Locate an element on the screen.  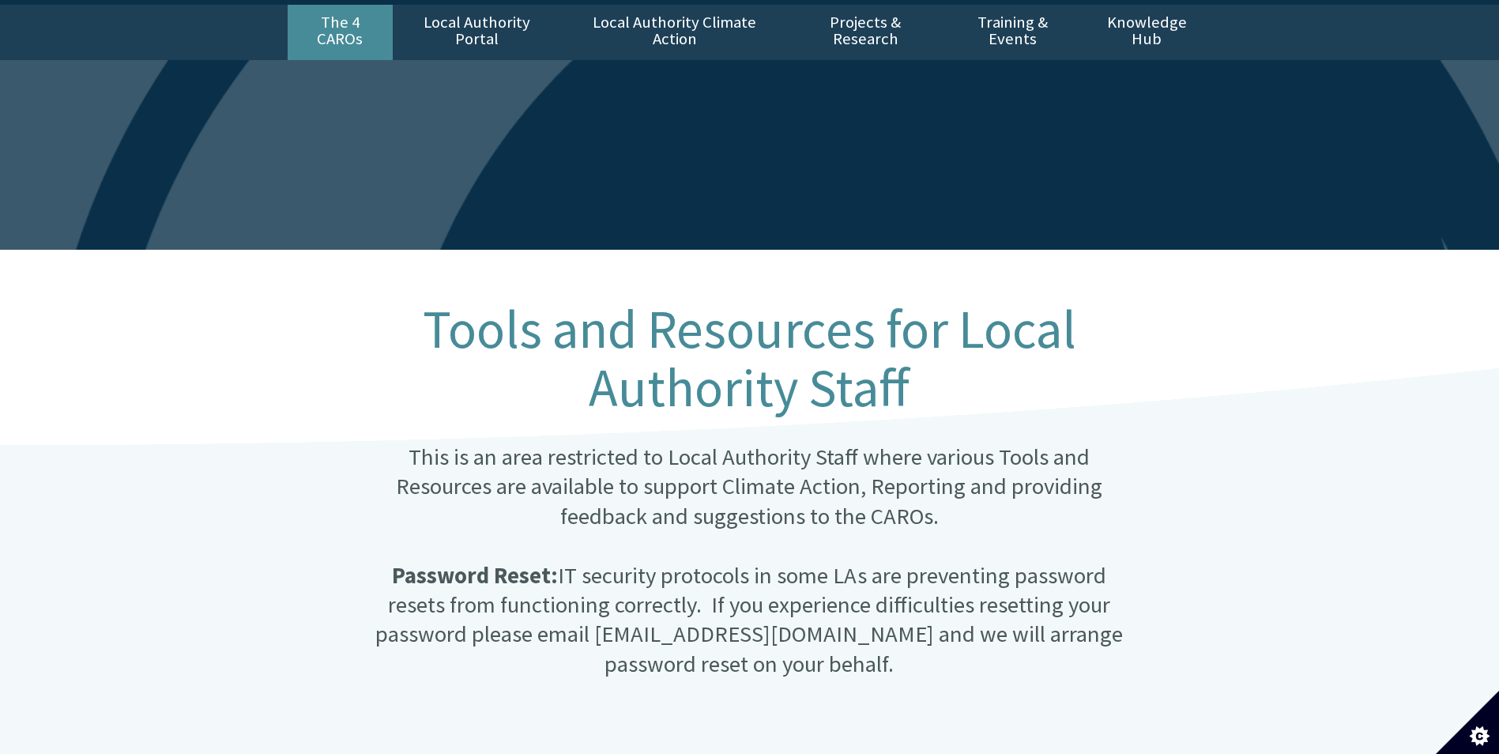
p: This is an area restricted to Local Authority Staff where various Tools and Resources are availab... is located at coordinates (749, 560).